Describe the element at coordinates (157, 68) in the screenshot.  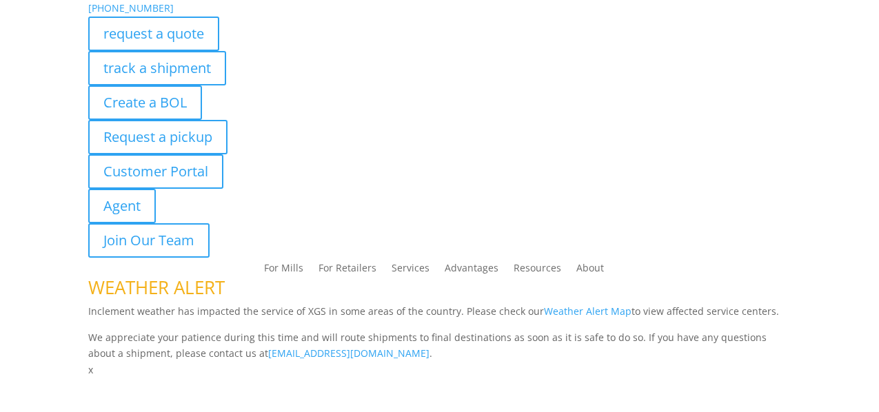
I see `a: track a shipment` at that location.